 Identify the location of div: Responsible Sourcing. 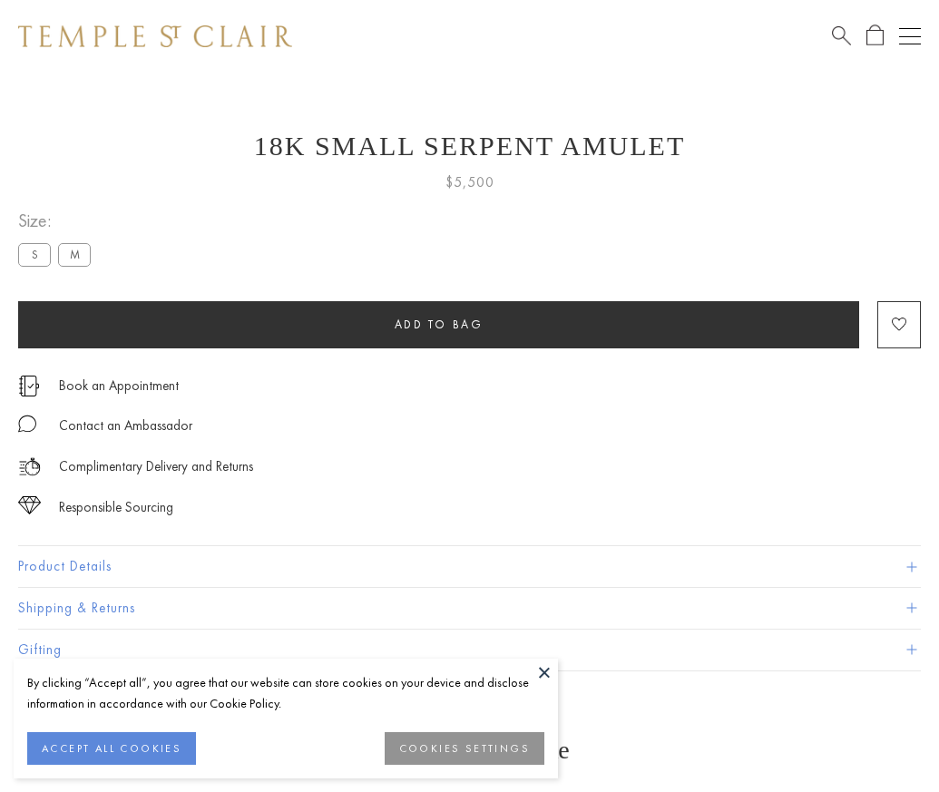
(116, 507).